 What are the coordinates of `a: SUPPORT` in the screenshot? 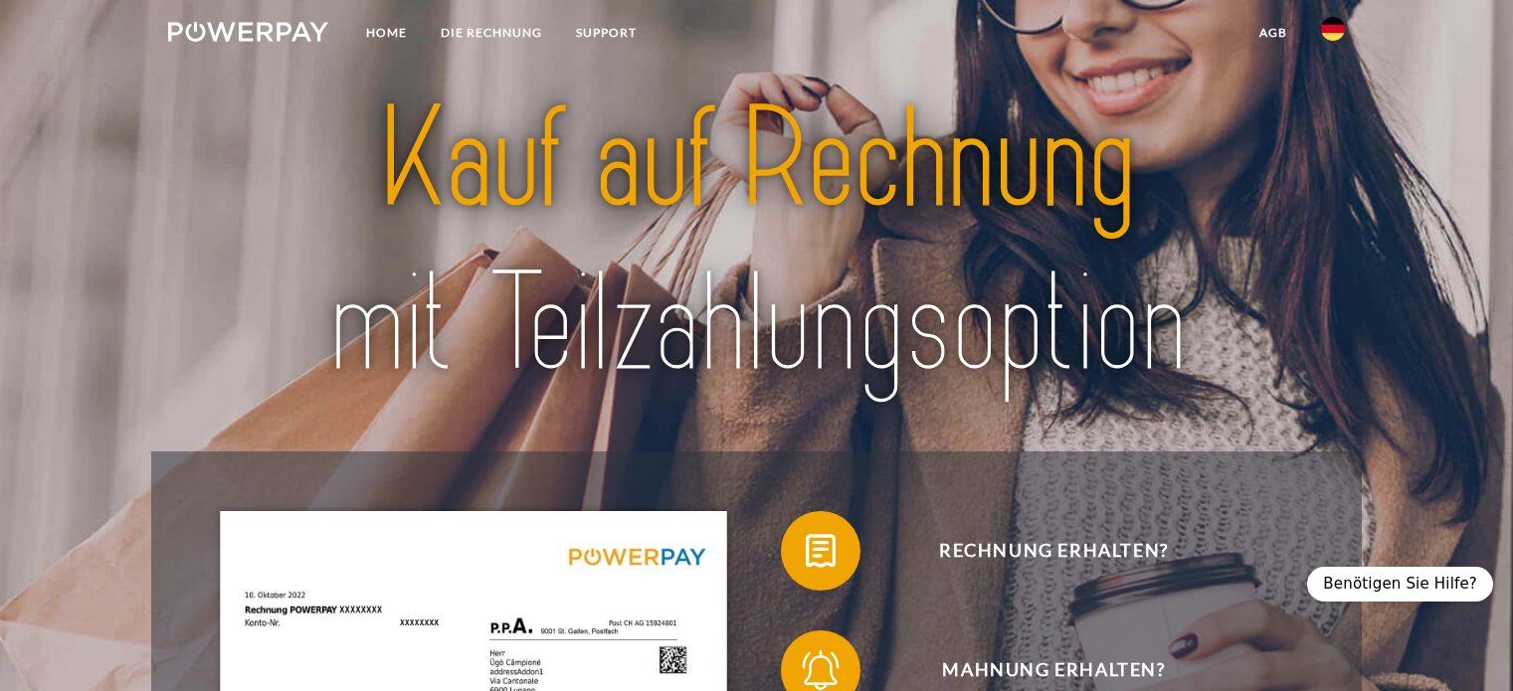 It's located at (606, 33).